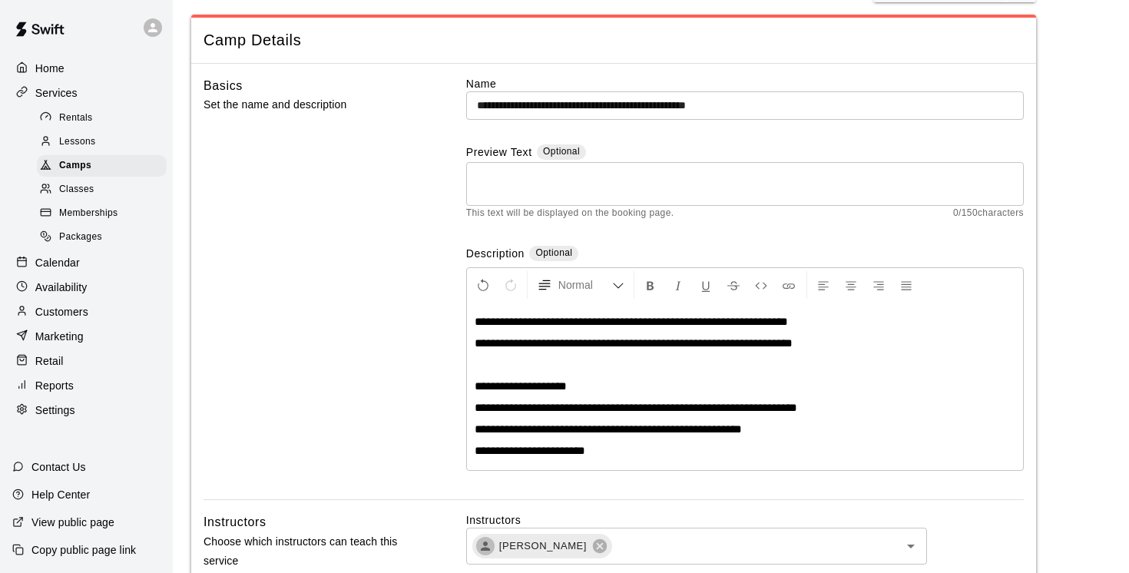 The image size is (1129, 573). Describe the element at coordinates (49, 361) in the screenshot. I see `p: Retail` at that location.